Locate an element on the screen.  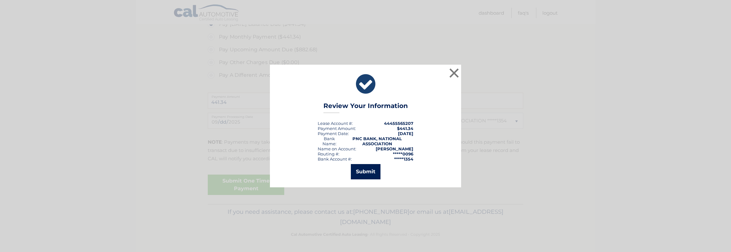
span: Payment Date is located at coordinates (332, 133).